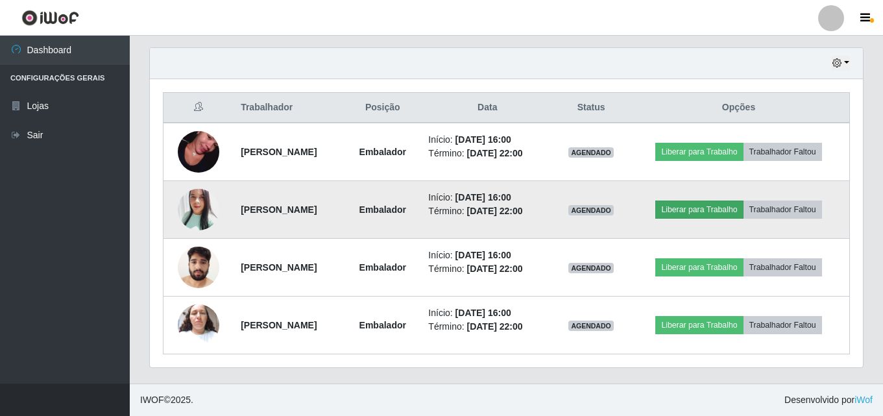 This screenshot has width=883, height=416. I want to click on span: IWOF, so click(152, 400).